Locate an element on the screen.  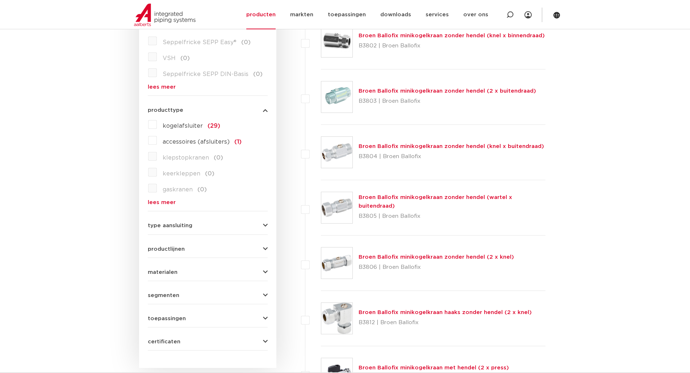
span: gaskranen is located at coordinates (177, 190).